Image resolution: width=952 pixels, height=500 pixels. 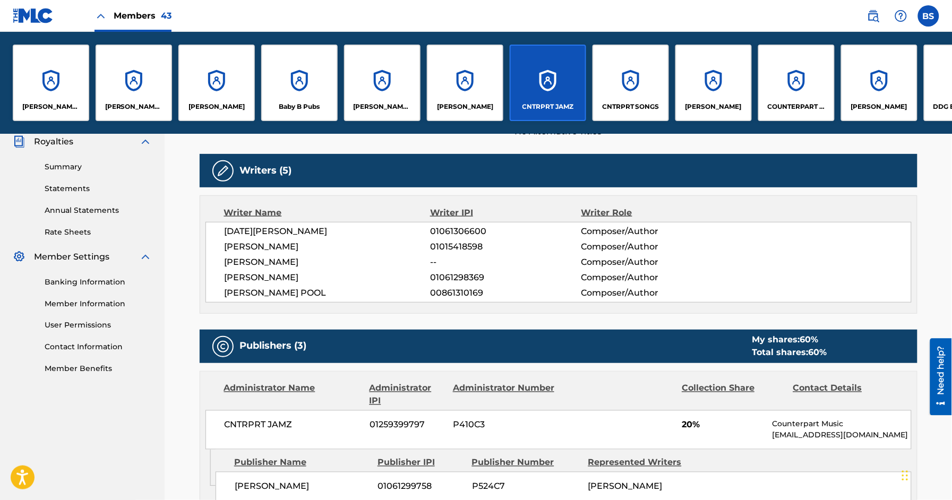 What do you see at coordinates (845, 395) in the screenshot?
I see `div: Contact Details` at bounding box center [845, 395].